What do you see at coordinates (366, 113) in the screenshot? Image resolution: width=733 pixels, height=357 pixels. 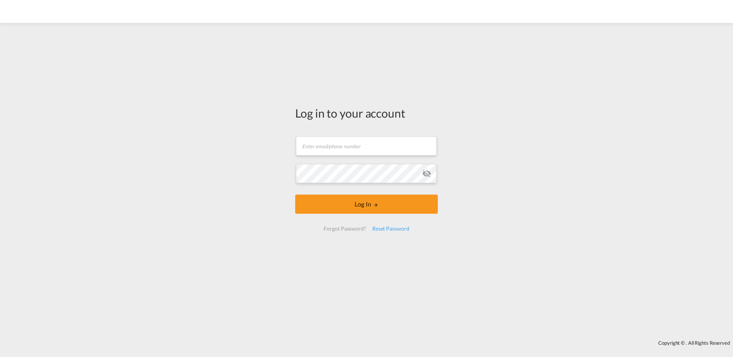 I see `div: Log in to your account` at bounding box center [366, 113].